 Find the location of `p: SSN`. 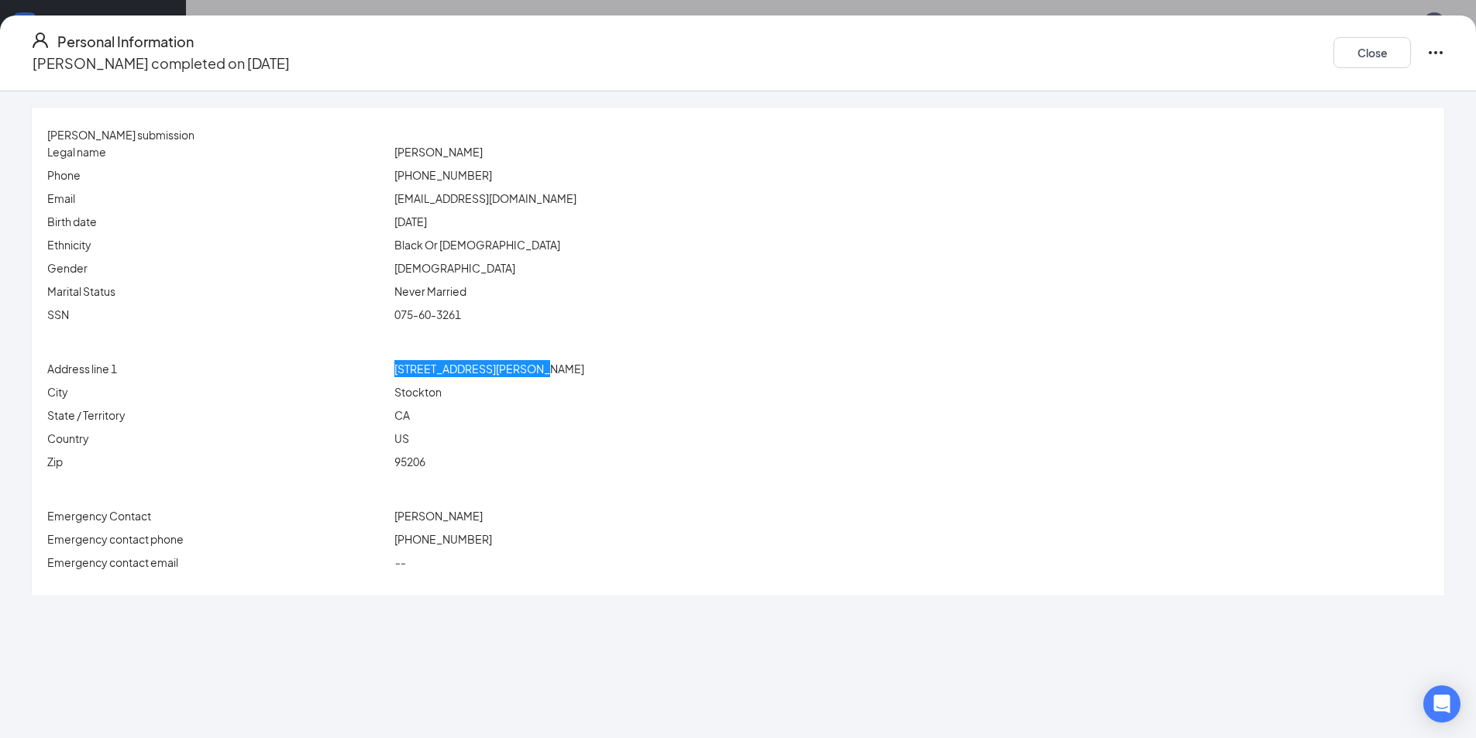

p: SSN is located at coordinates (218, 314).